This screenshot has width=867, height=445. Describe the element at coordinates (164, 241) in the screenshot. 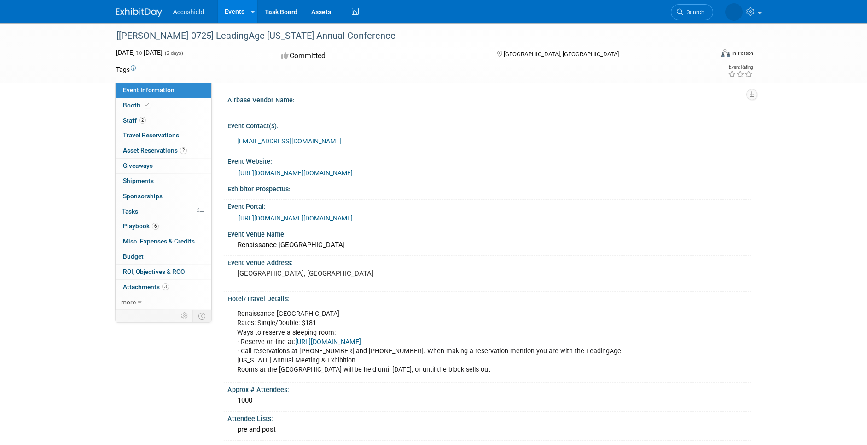

I see `a: Misc. Expenses & Credits` at that location.